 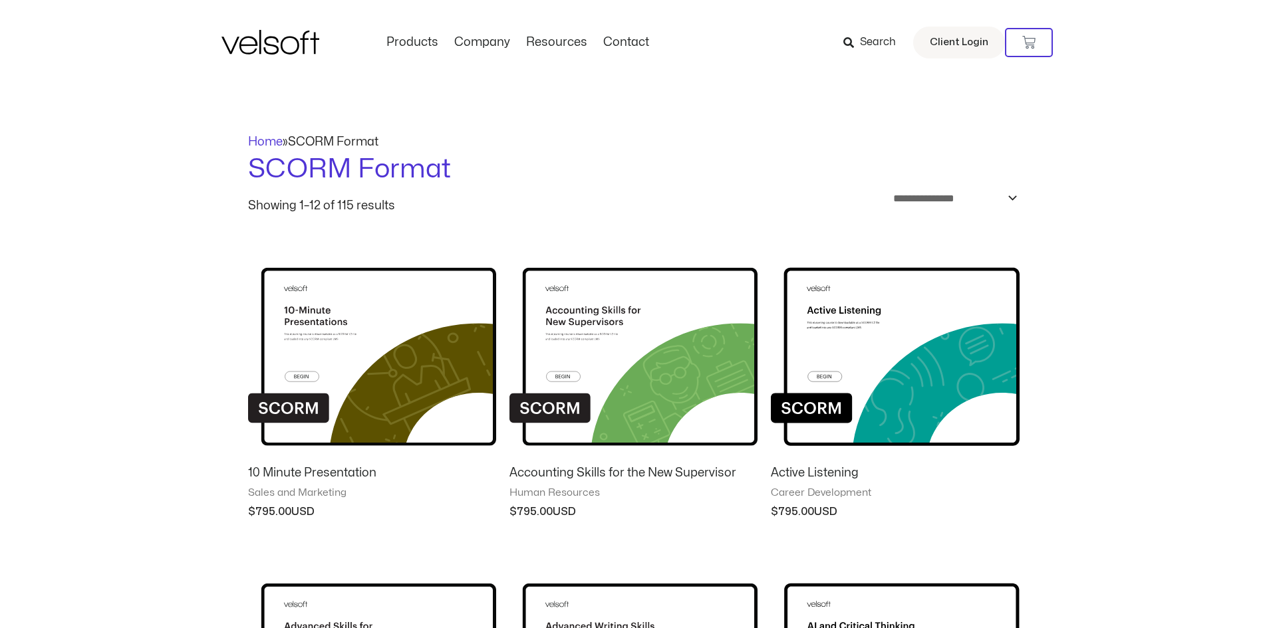 I want to click on img: Active Listening, so click(x=894, y=346).